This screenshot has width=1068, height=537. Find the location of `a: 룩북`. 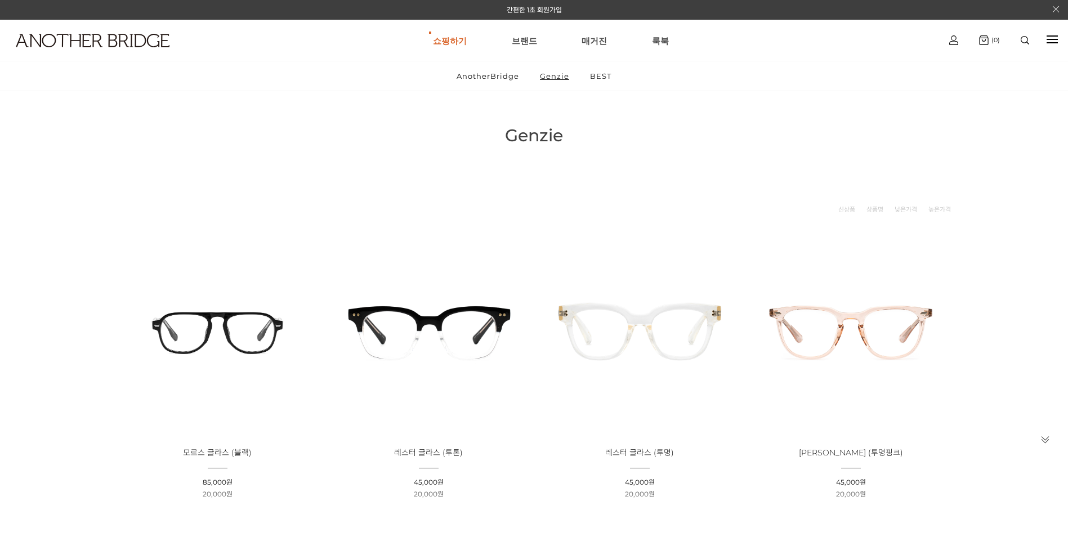

a: 룩북 is located at coordinates (661, 41).